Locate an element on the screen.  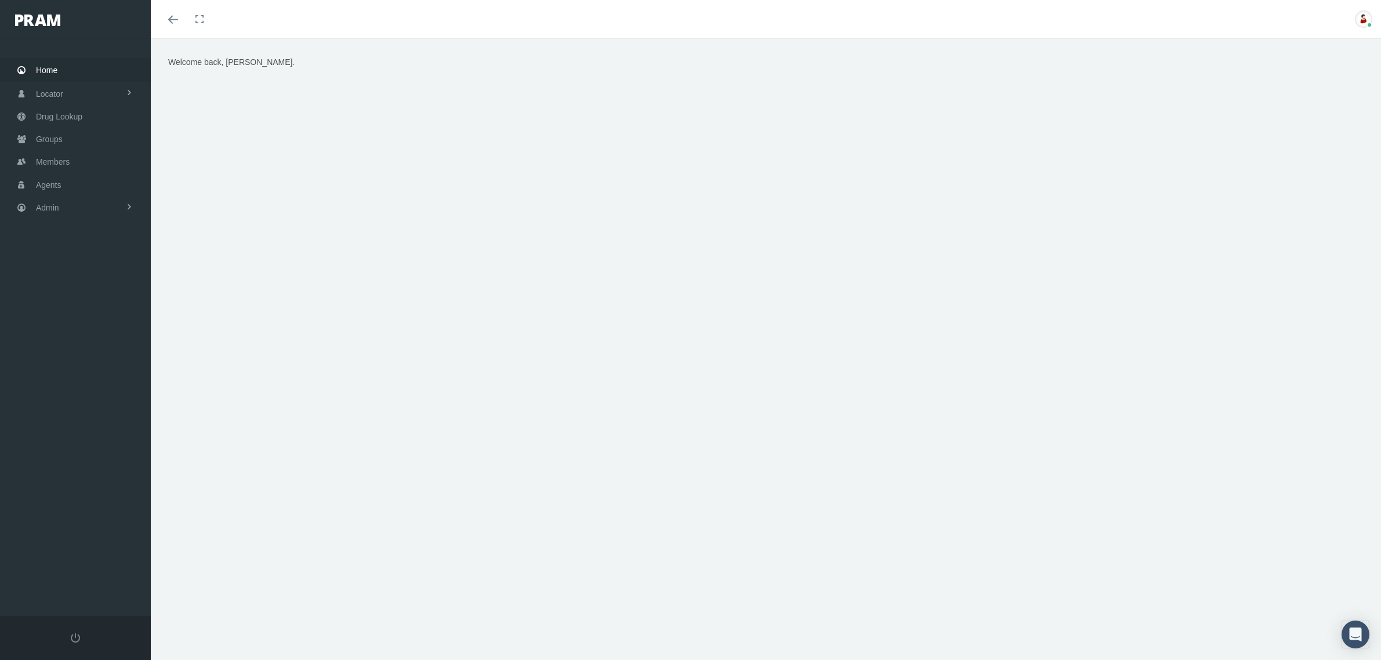
img: S_Profile_Picture_701.jpg is located at coordinates (1364, 19).